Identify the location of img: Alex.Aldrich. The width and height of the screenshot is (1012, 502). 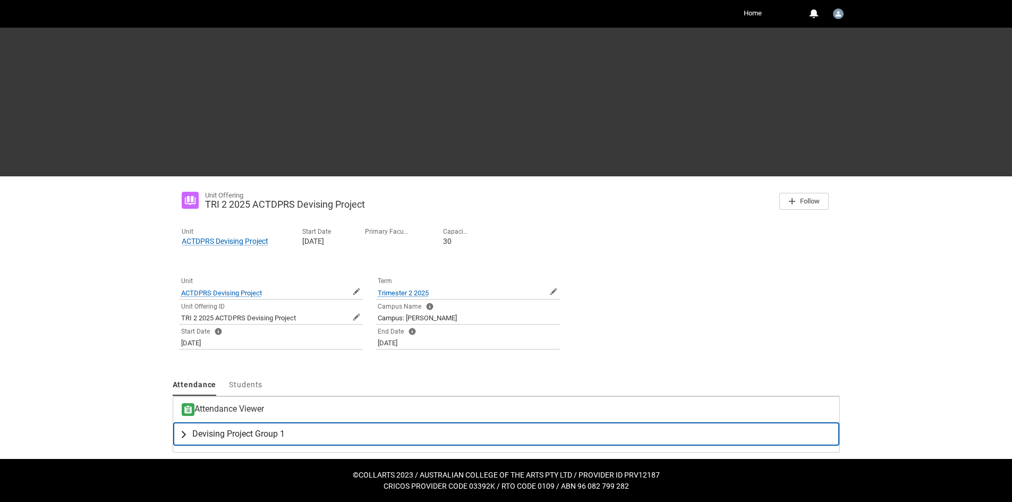
(838, 14).